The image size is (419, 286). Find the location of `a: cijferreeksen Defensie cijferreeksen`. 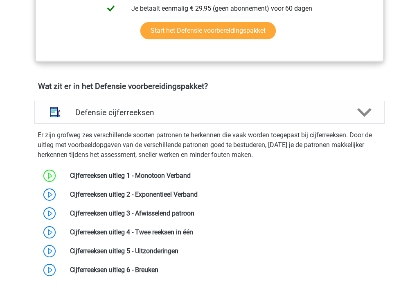

a: cijferreeksen Defensie cijferreeksen is located at coordinates (210, 112).